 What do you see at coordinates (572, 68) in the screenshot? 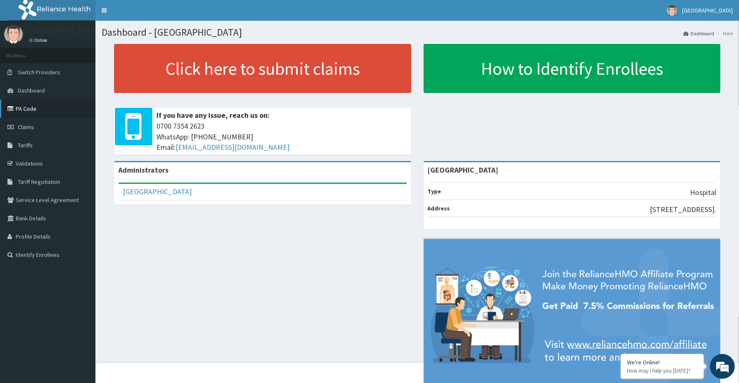
I see `a: How to Identify Enrollees` at bounding box center [572, 68].